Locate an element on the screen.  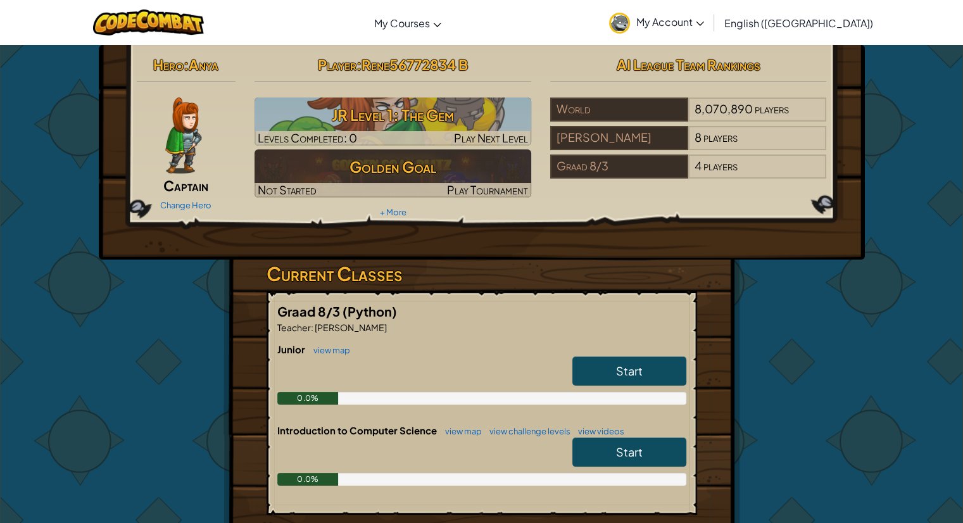
span: My Courses is located at coordinates (402, 23).